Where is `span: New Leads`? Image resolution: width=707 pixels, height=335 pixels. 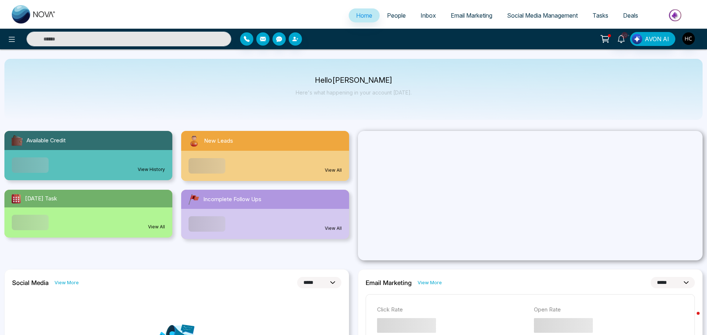
span: New Leads is located at coordinates (218, 141).